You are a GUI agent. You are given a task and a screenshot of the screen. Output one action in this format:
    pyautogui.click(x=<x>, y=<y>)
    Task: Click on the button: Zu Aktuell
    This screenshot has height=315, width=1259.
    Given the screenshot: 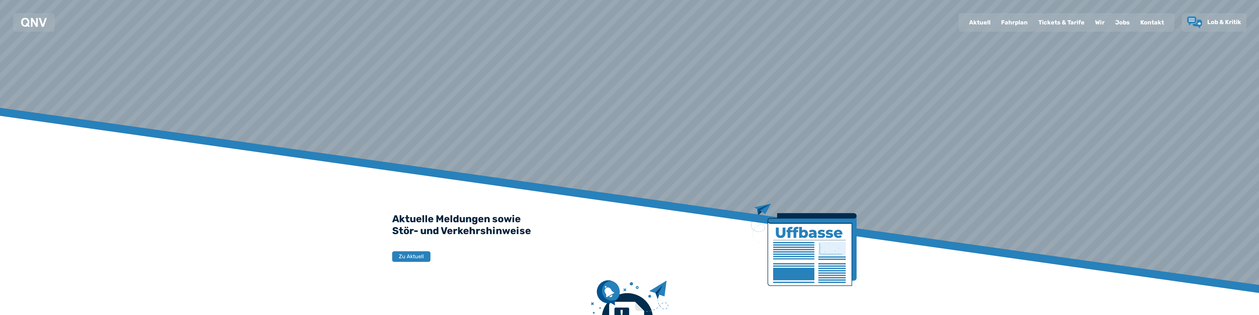 What is the action you would take?
    pyautogui.click(x=411, y=256)
    